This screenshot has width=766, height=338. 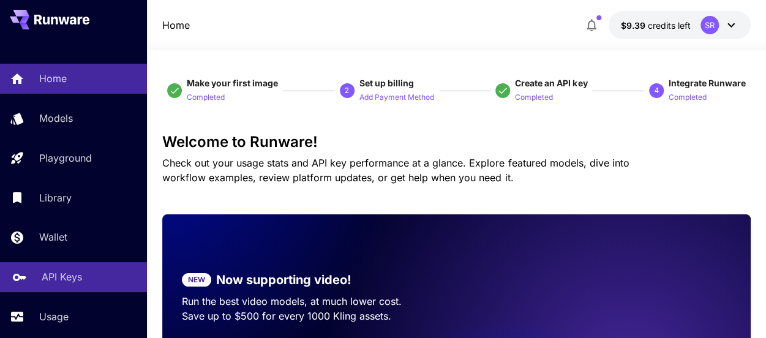 I want to click on nav: breadcrumb, so click(x=176, y=25).